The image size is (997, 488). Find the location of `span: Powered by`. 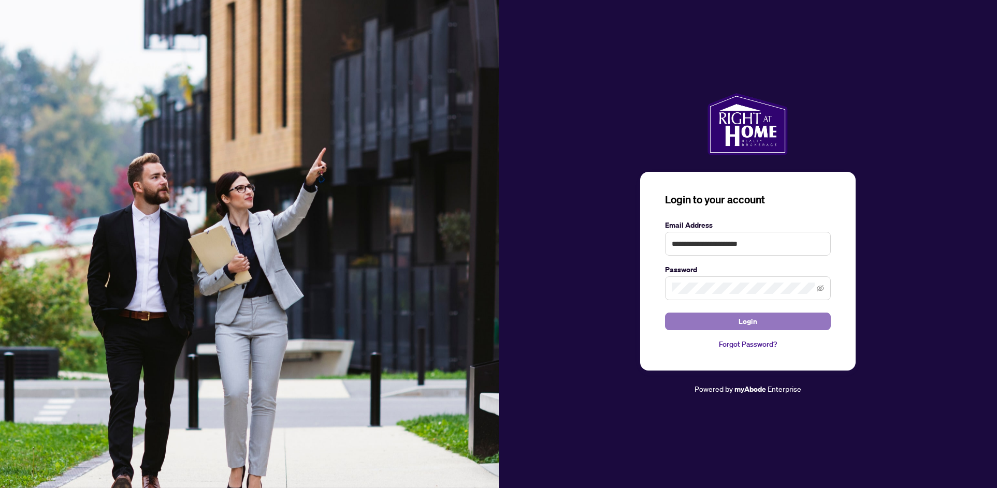

span: Powered by is located at coordinates (714, 389).